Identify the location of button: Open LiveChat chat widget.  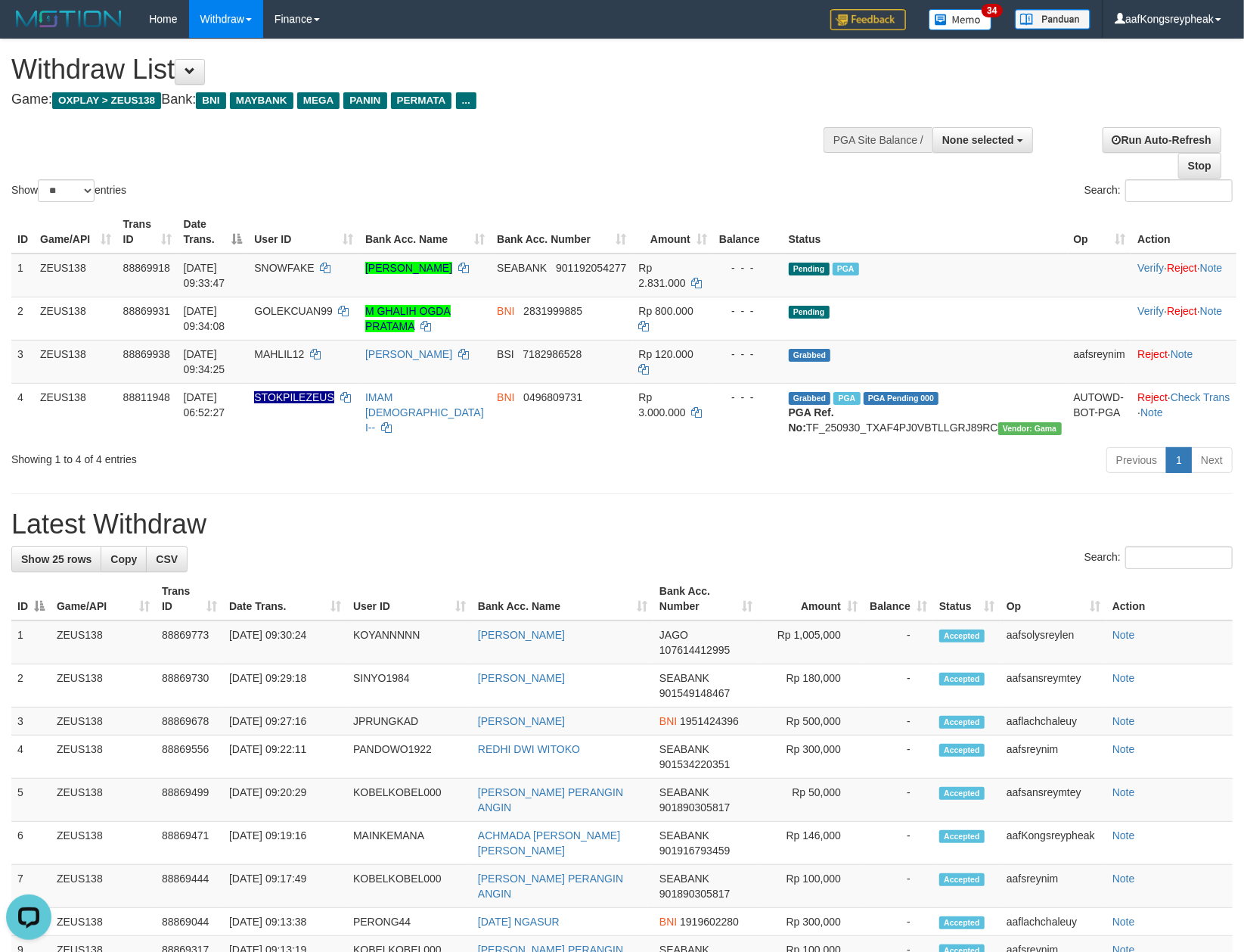
(29, 29).